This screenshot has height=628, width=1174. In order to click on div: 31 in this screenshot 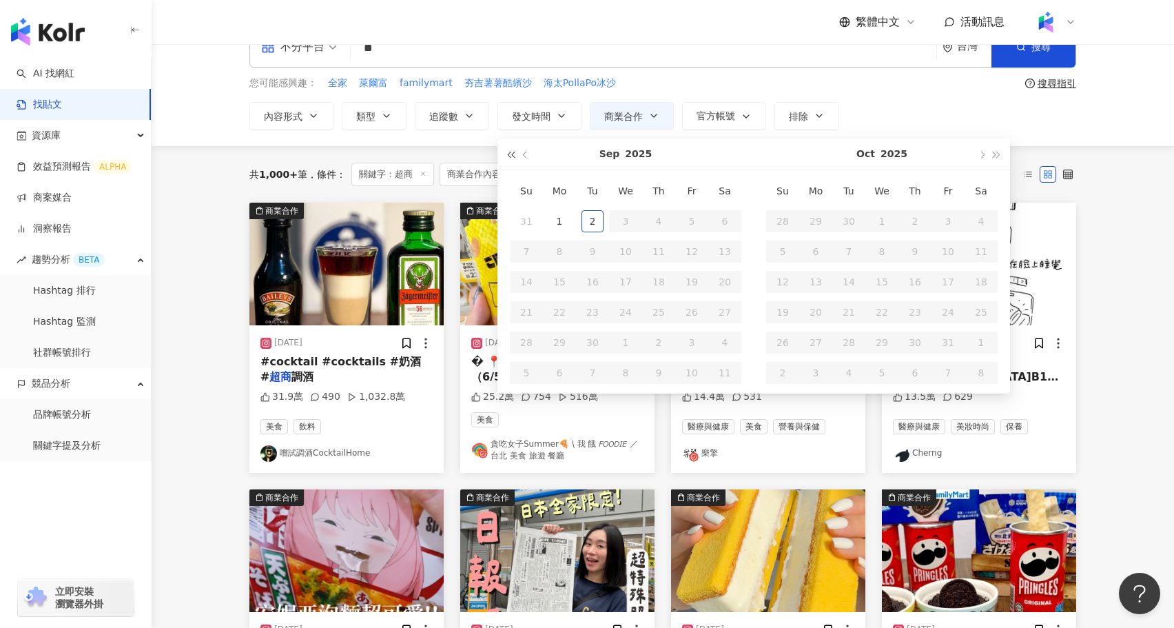, I will do `click(526, 221)`.